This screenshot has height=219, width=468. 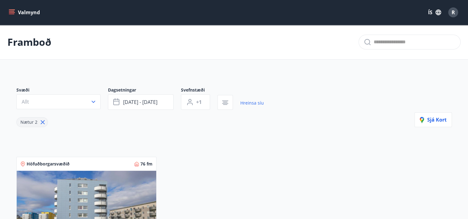 I want to click on div: Nætur 2, so click(x=32, y=122).